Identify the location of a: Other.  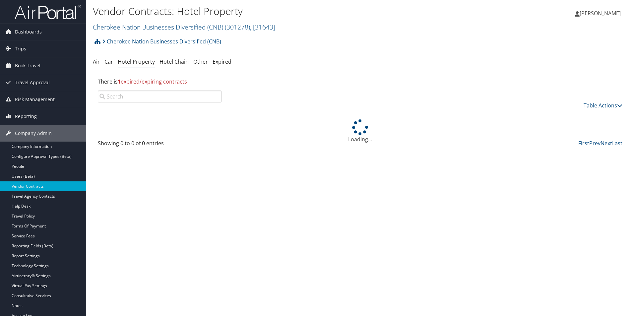
(201, 62).